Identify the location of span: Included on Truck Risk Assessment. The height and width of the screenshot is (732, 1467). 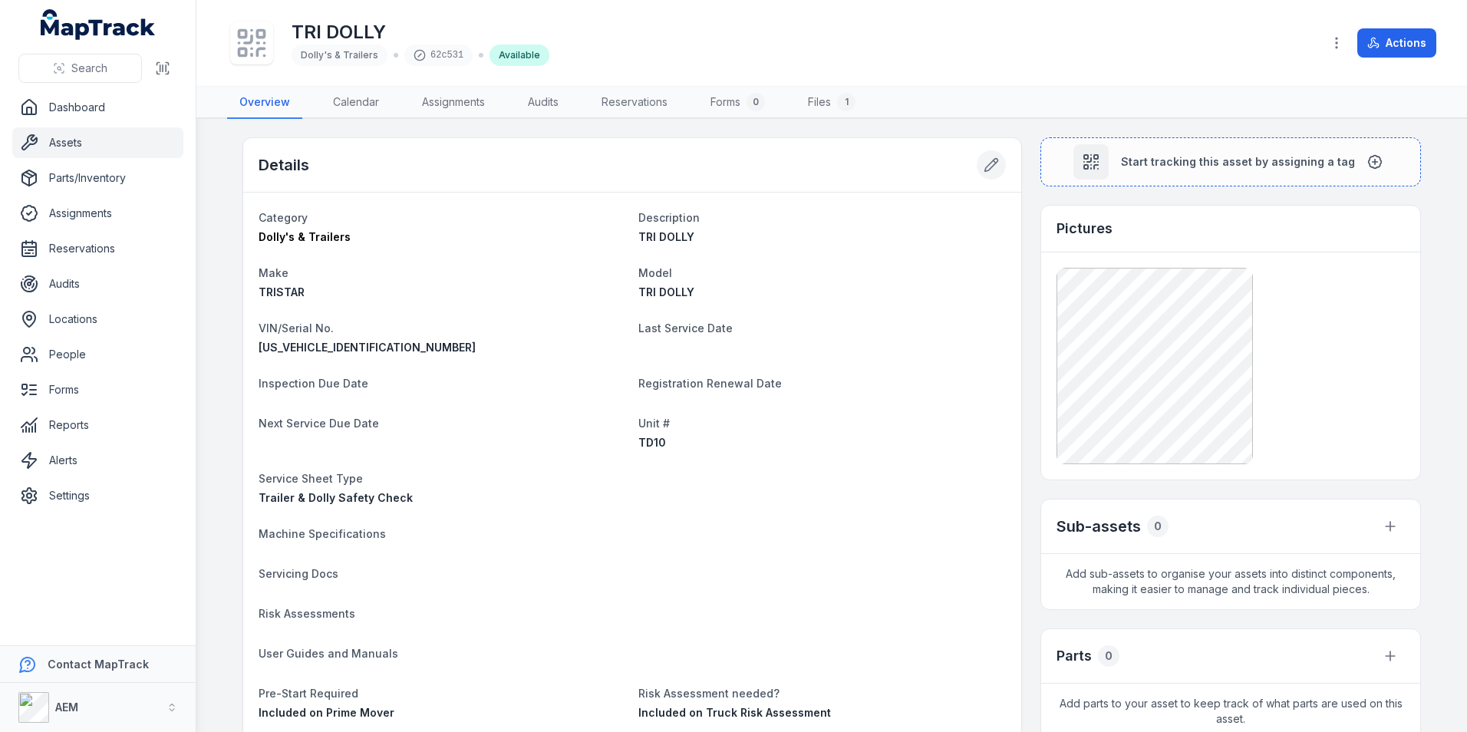
(734, 712).